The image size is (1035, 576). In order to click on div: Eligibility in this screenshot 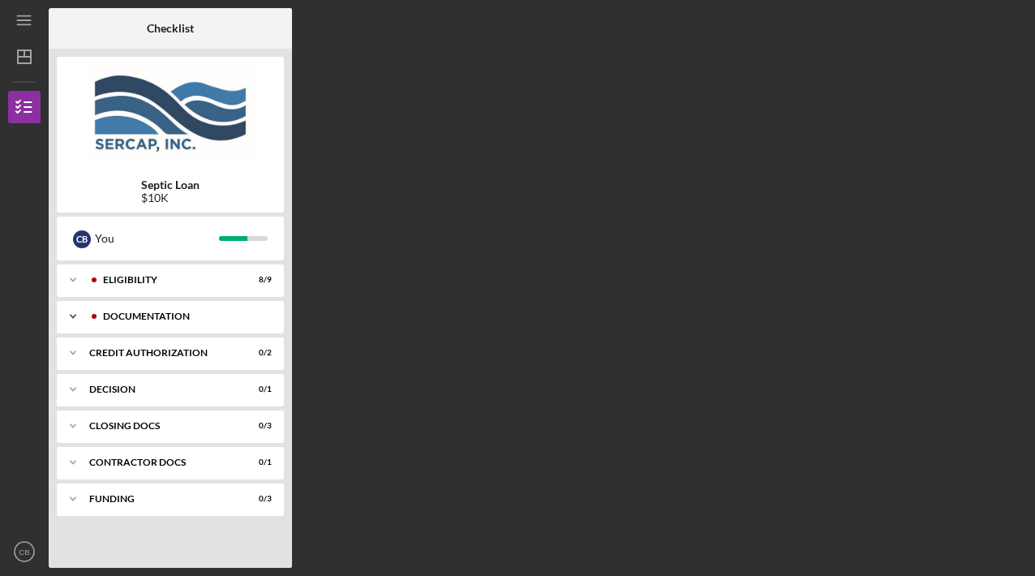, I will do `click(167, 280)`.